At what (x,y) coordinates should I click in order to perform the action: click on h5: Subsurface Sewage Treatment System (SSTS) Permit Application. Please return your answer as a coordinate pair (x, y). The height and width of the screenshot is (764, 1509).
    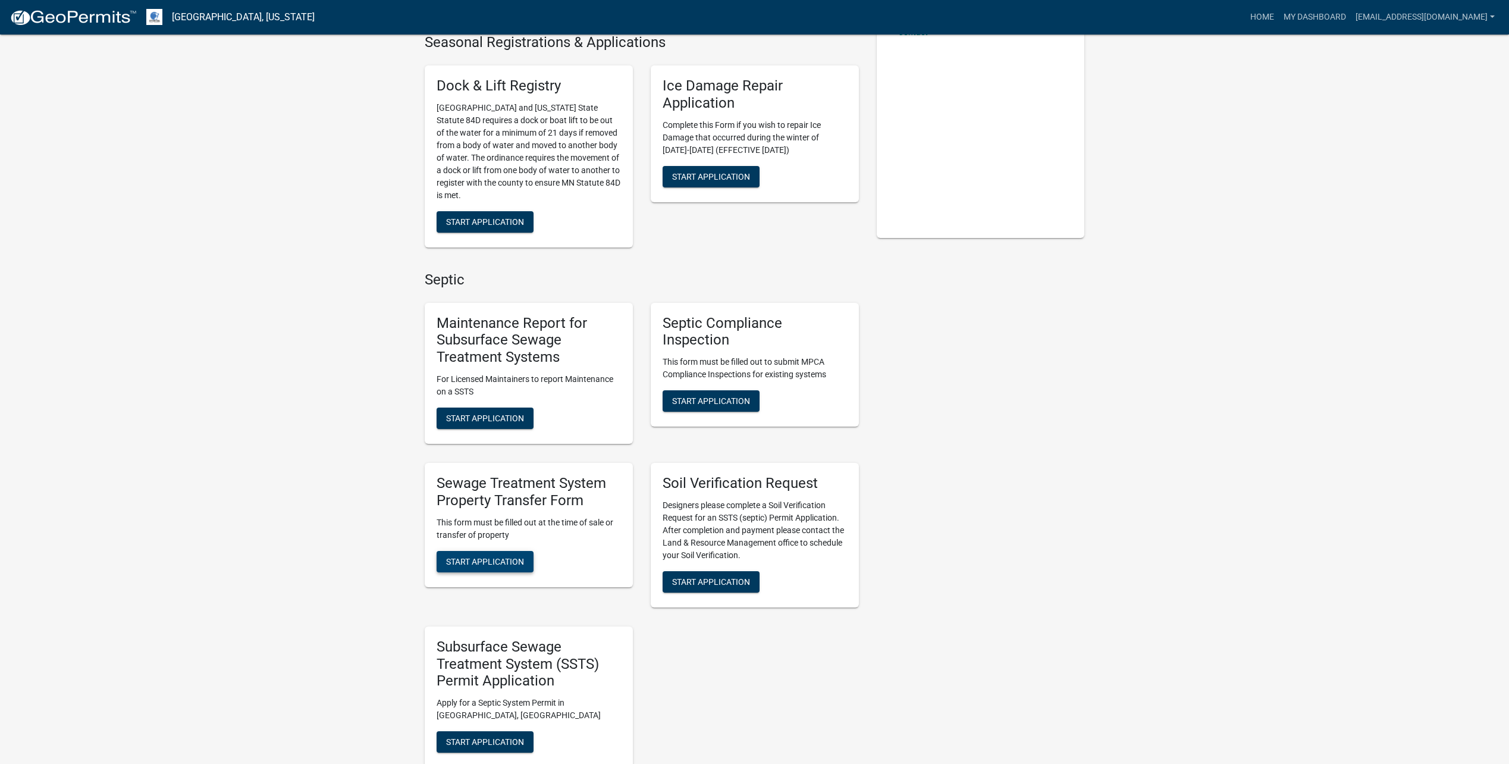
    Looking at the image, I should click on (529, 664).